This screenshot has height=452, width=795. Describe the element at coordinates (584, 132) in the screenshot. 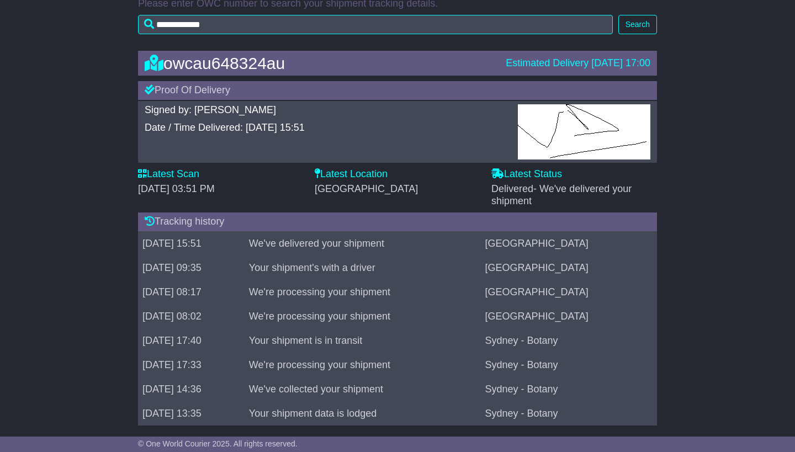

I see `img: GetPodImagePublic` at that location.